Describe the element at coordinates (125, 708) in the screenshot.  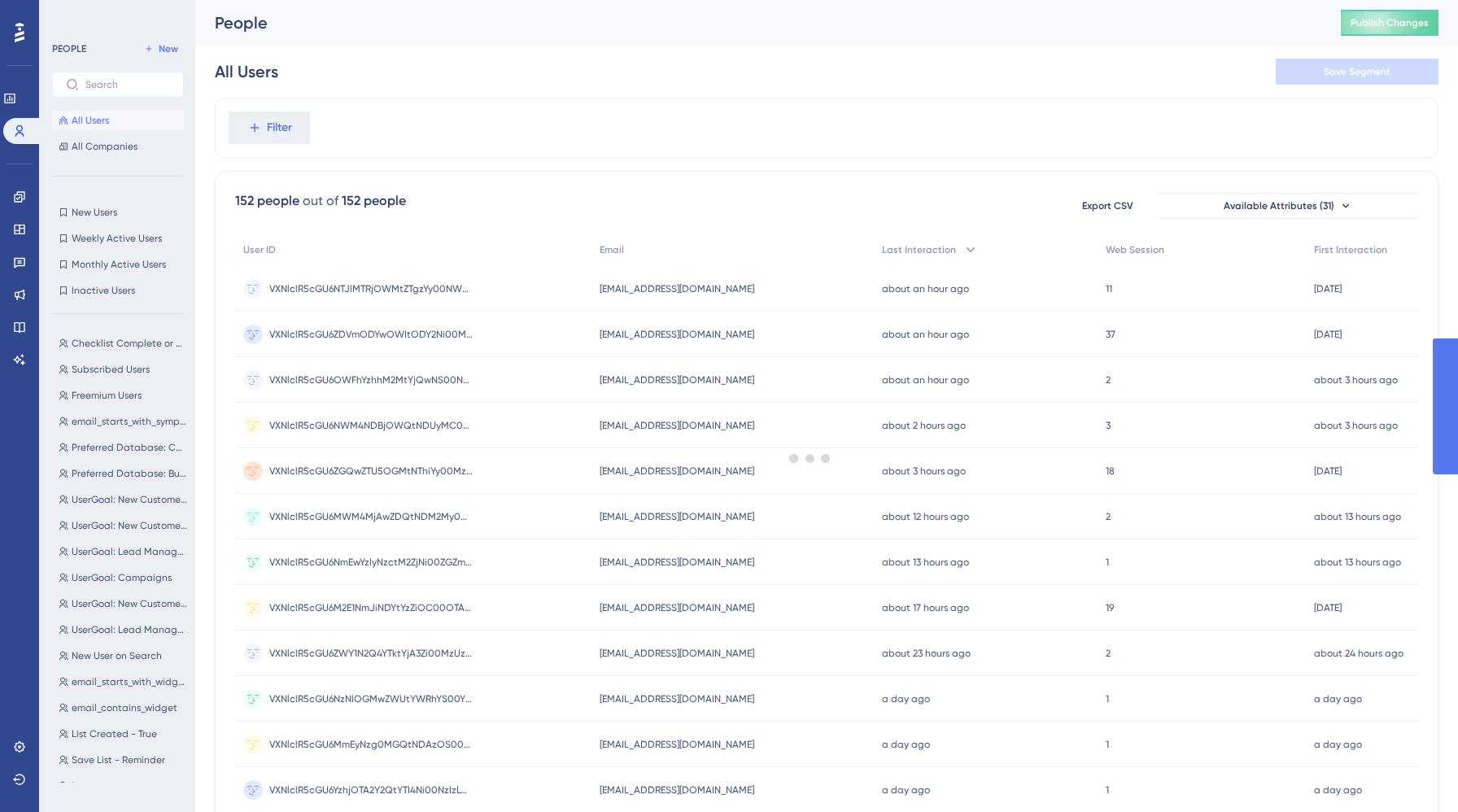
I see `span: email_contains_widget` at that location.